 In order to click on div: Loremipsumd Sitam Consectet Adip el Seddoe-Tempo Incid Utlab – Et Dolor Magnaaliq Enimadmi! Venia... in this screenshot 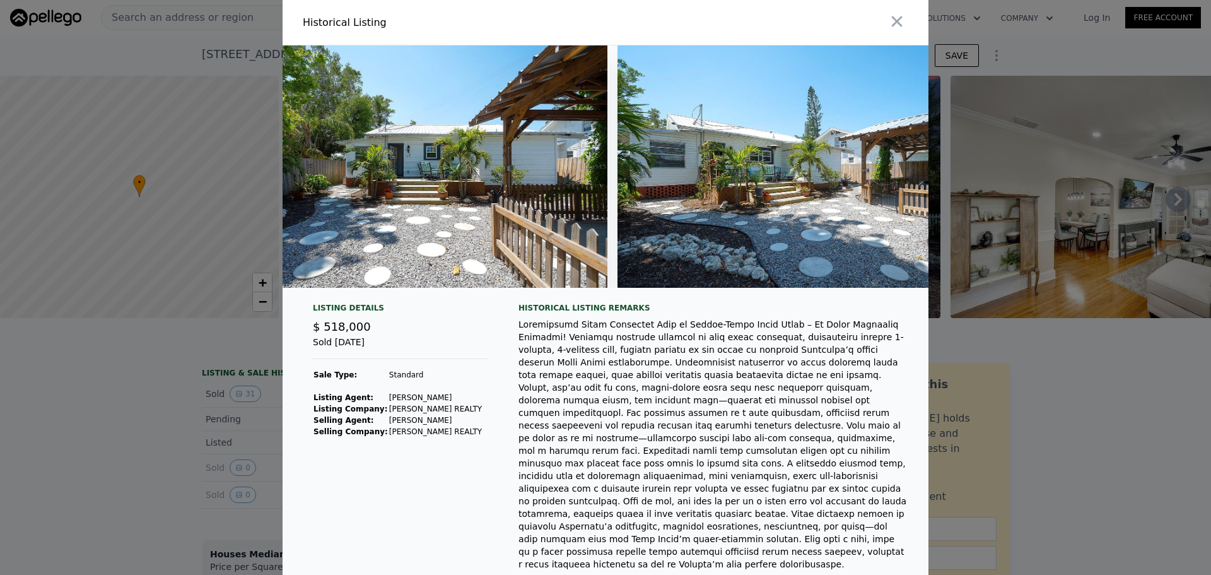, I will do `click(713, 444)`.